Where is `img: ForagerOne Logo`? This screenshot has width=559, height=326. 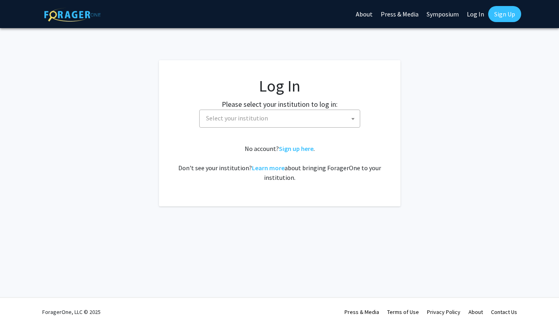
img: ForagerOne Logo is located at coordinates (72, 14).